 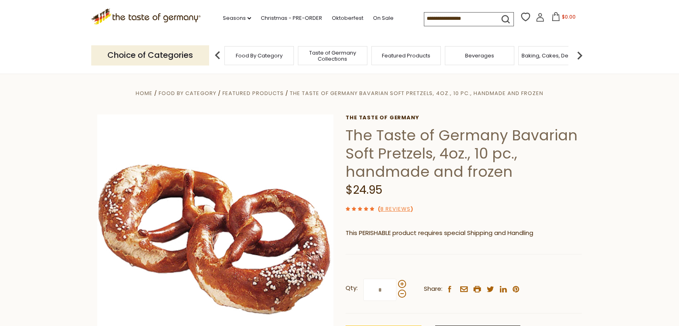 What do you see at coordinates (237, 18) in the screenshot?
I see `a: Seasons` at bounding box center [237, 18].